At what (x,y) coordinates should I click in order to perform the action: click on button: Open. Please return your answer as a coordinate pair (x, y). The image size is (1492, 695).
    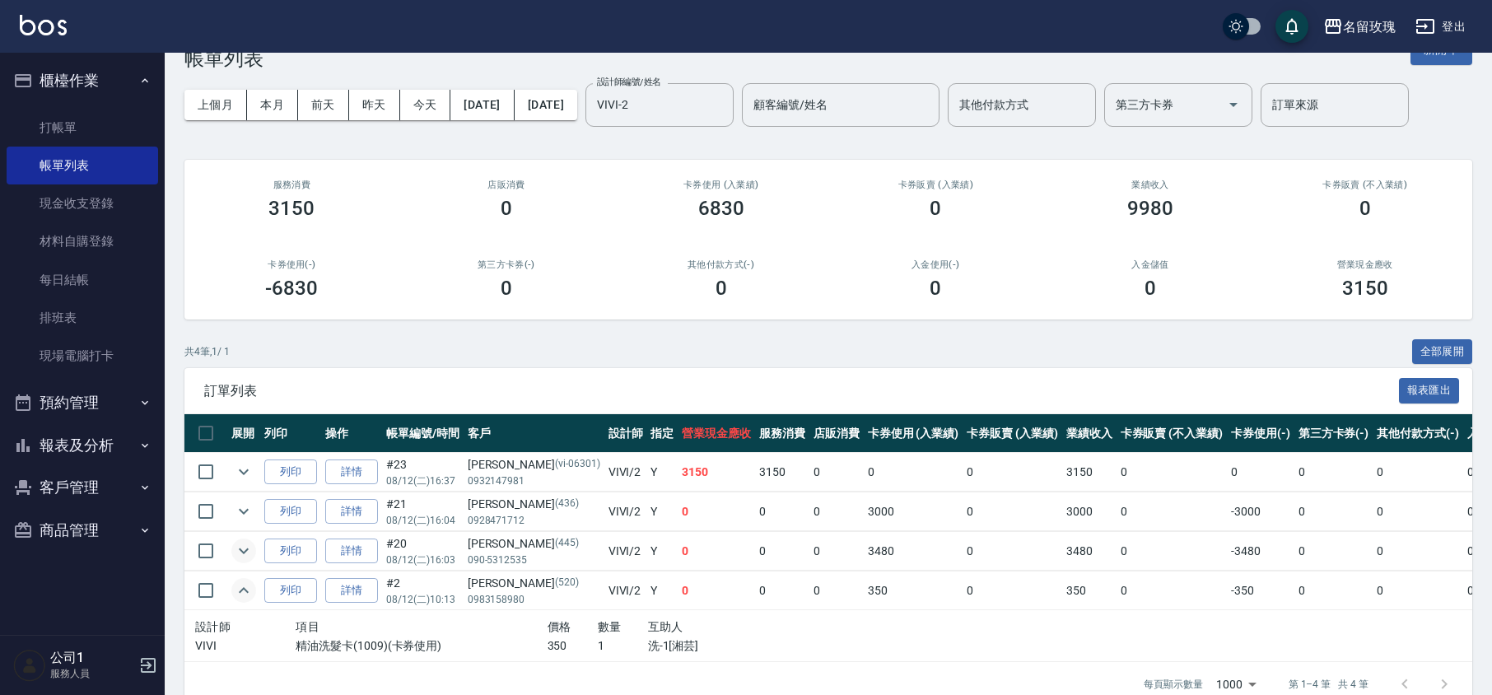
    Looking at the image, I should click on (1233, 105).